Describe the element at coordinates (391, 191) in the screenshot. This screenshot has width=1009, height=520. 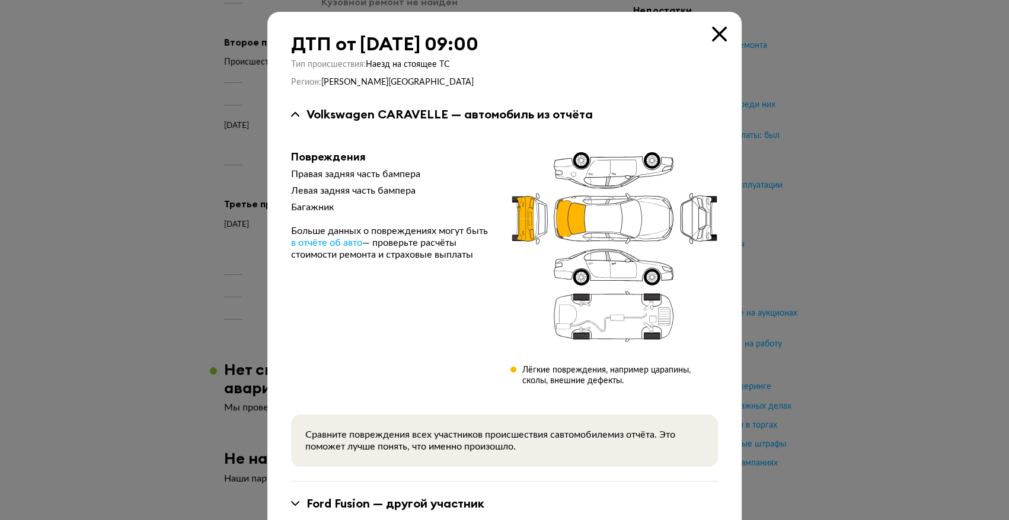
I see `div: Левая задняя часть бампера` at that location.